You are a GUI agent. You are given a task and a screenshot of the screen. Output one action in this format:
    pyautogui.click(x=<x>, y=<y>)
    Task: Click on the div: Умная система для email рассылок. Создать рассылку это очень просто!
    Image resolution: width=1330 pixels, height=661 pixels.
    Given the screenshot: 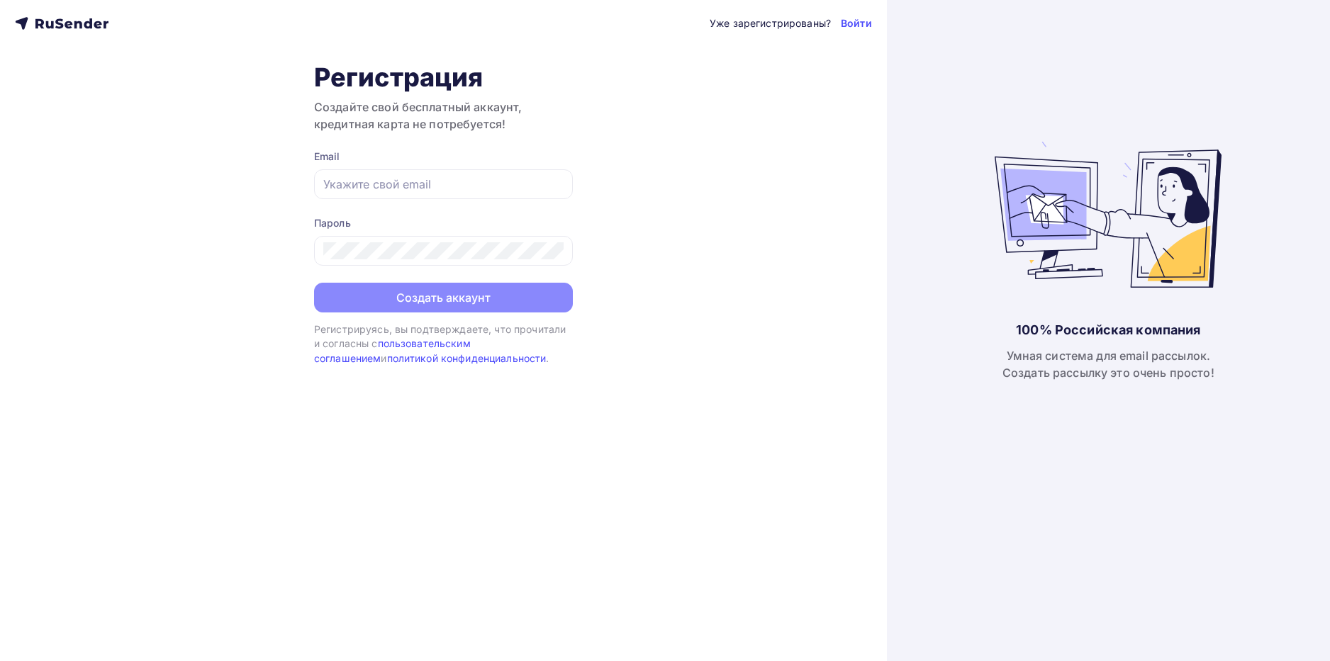 What is the action you would take?
    pyautogui.click(x=1108, y=364)
    